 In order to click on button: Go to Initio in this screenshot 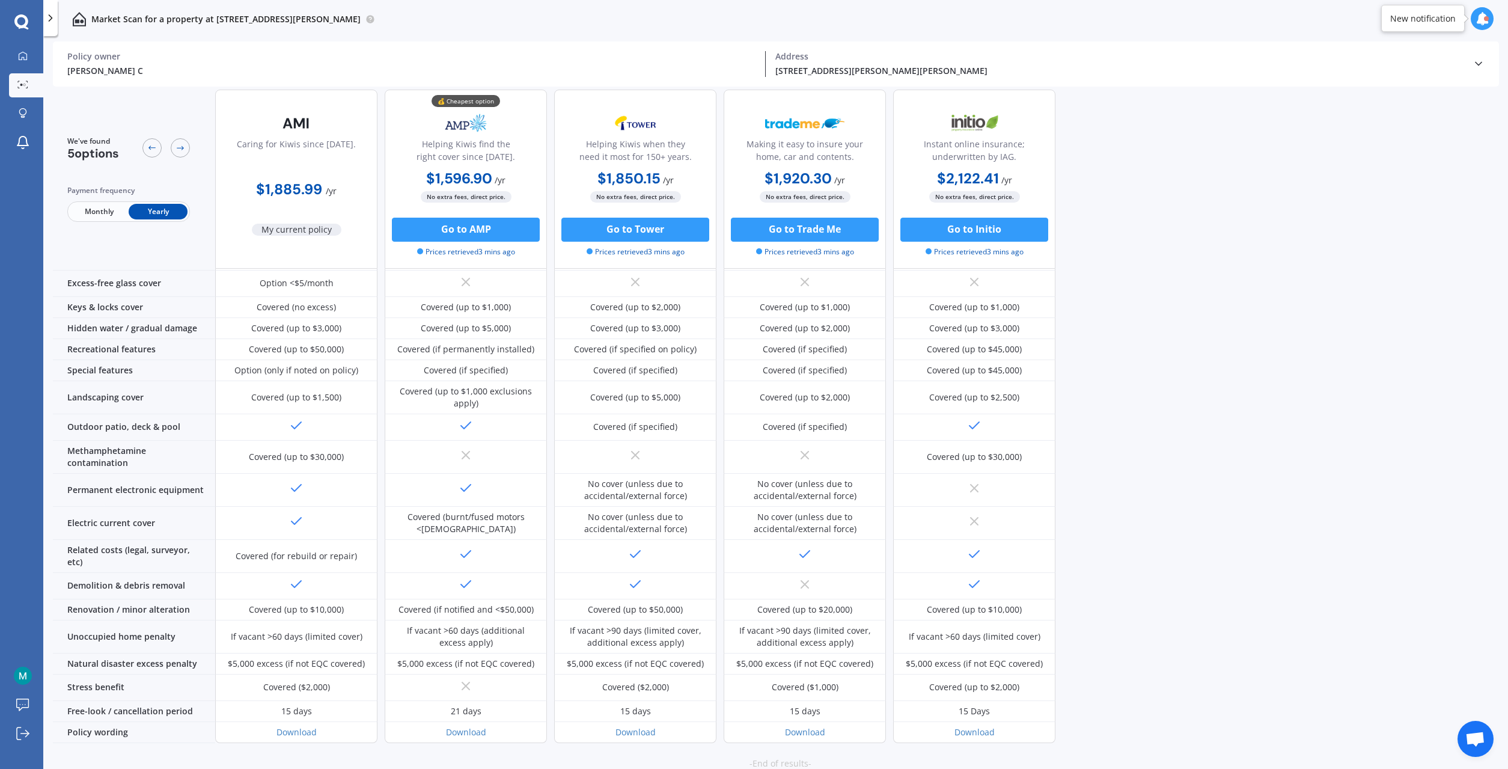, I will do `click(974, 230)`.